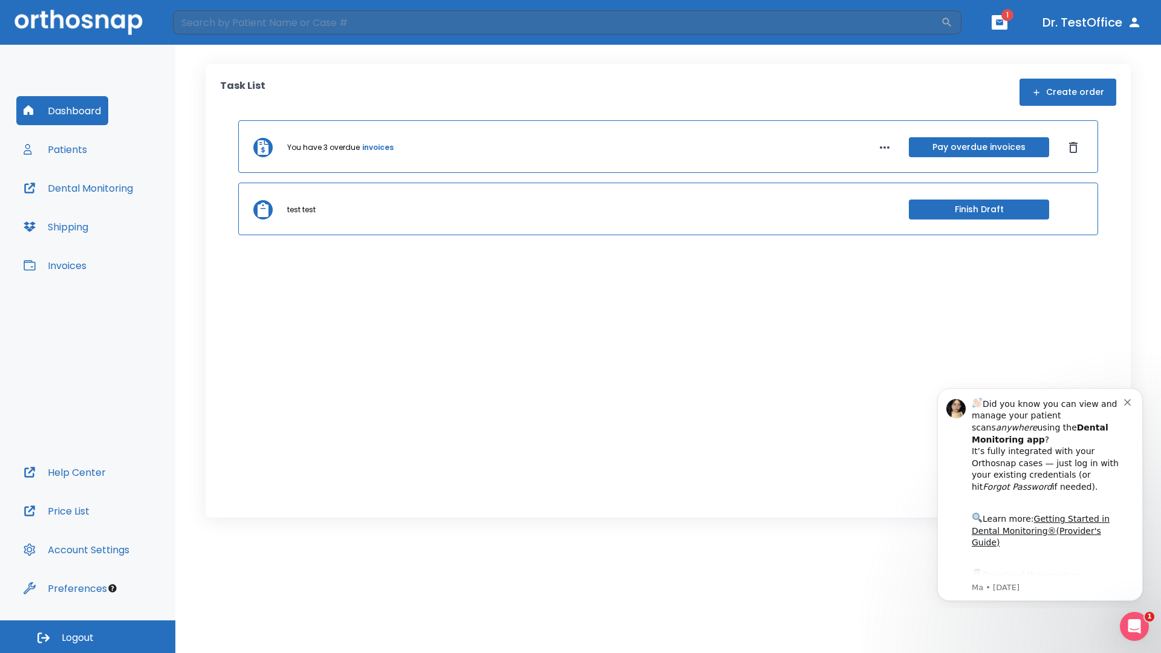 This screenshot has height=653, width=1161. Describe the element at coordinates (129, 109) in the screenshot. I see `div: Message content` at that location.